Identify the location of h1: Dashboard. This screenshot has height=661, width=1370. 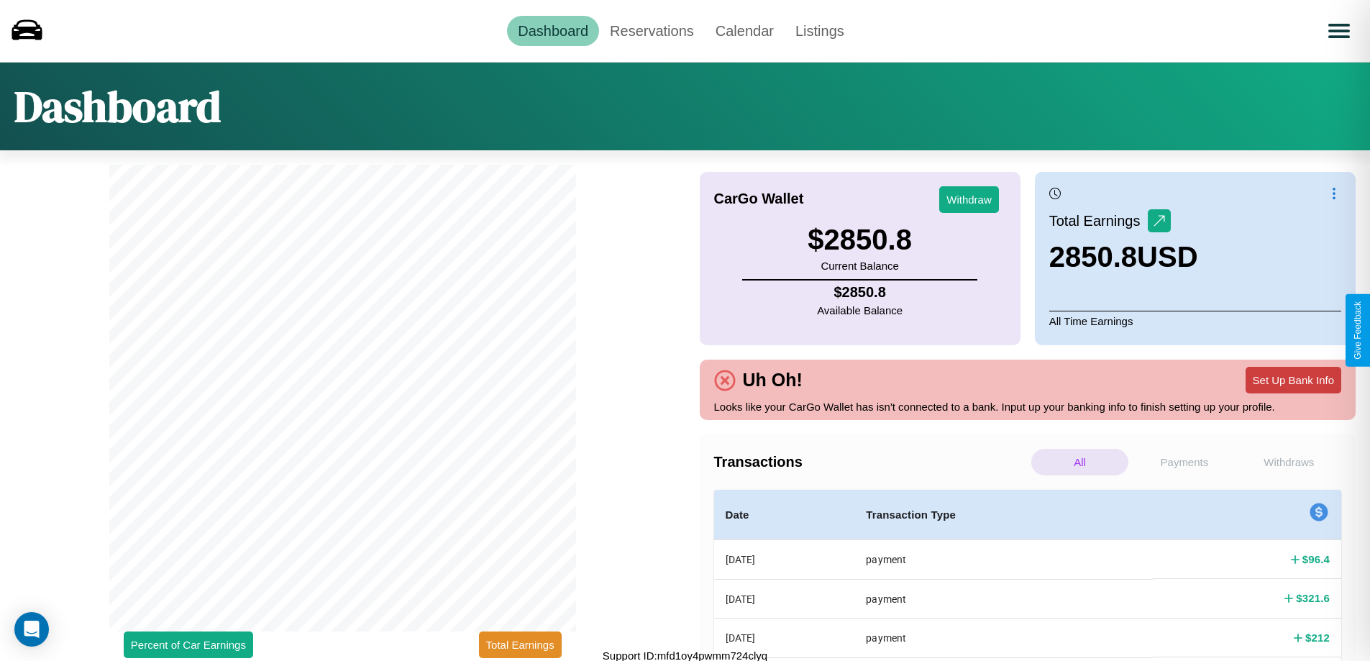
(117, 106).